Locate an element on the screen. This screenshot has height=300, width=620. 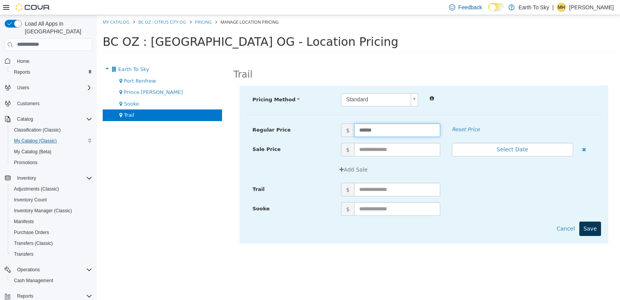
a: Inventory Manager (Classic) is located at coordinates (43, 210).